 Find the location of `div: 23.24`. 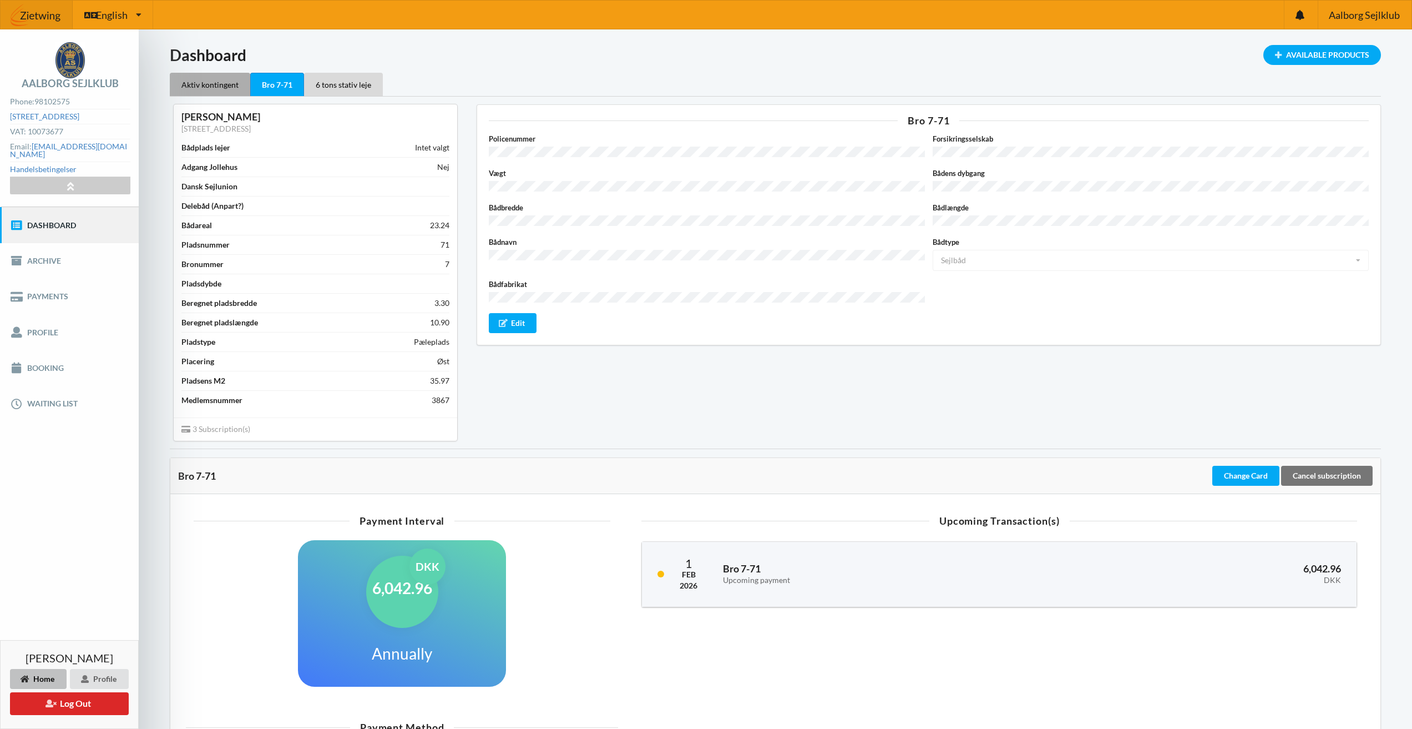

div: 23.24 is located at coordinates (440, 225).